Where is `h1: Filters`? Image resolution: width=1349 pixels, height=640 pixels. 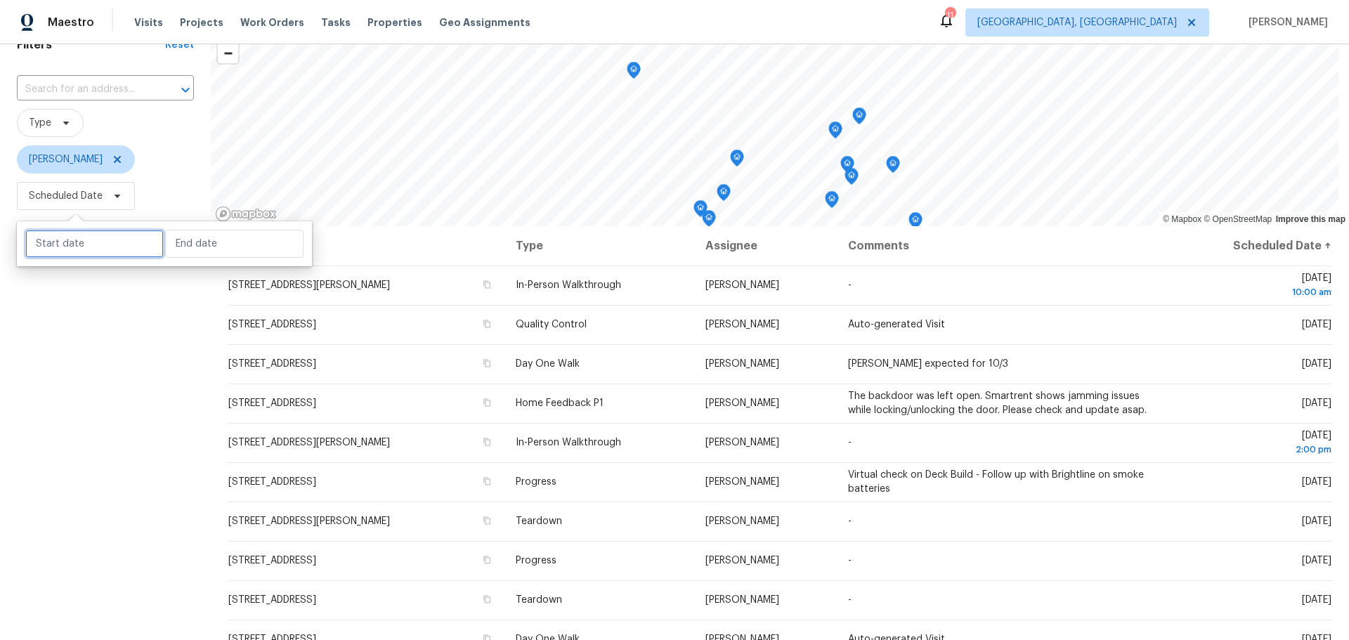
h1: Filters is located at coordinates (91, 45).